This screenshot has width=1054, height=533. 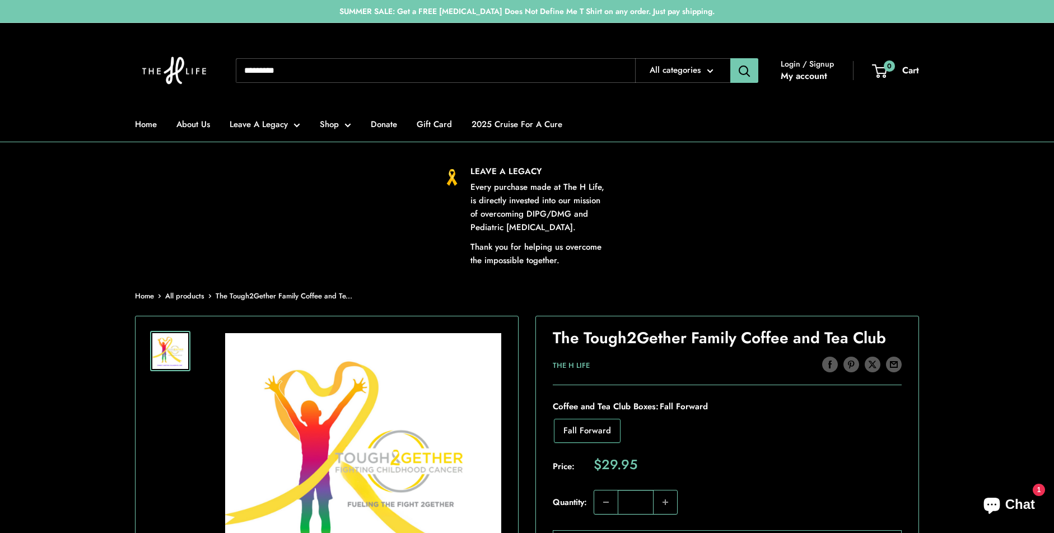 What do you see at coordinates (540, 254) in the screenshot?
I see `p: Thank you for helping us overcome the impossible together.` at bounding box center [540, 254].